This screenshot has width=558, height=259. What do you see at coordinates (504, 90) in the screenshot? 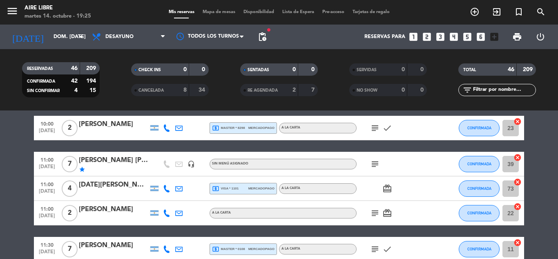
I see `input: Filtrar por nombre...` at bounding box center [504, 90].